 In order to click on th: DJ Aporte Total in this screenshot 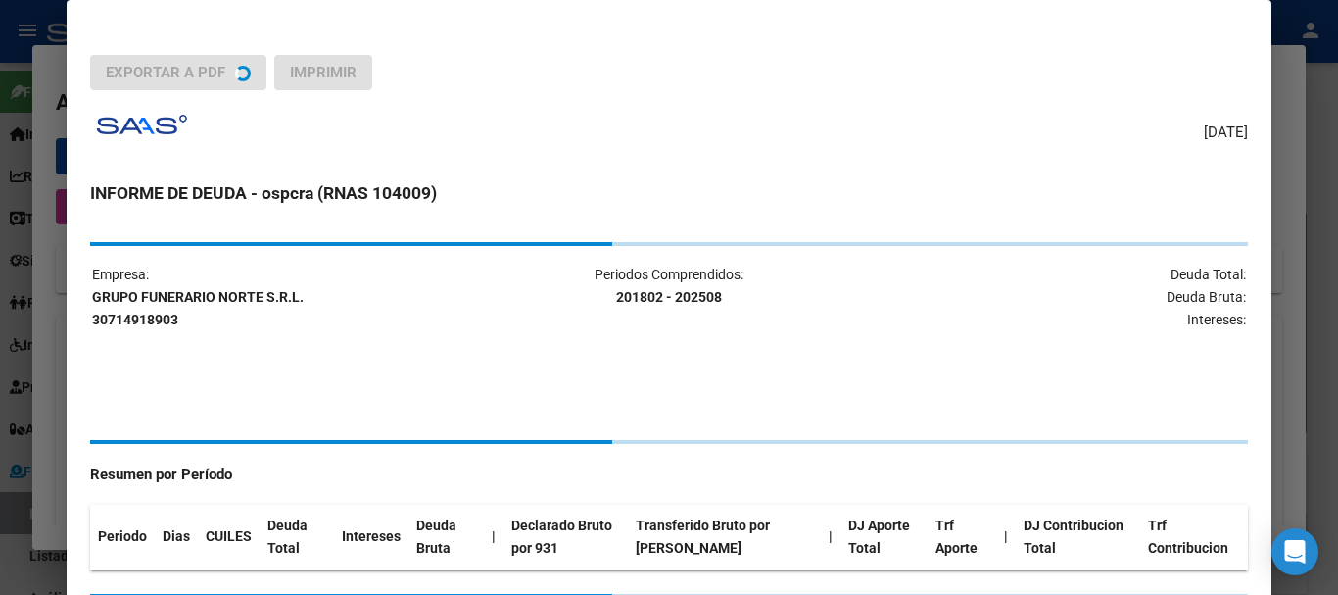, I will do `click(883, 537)`.